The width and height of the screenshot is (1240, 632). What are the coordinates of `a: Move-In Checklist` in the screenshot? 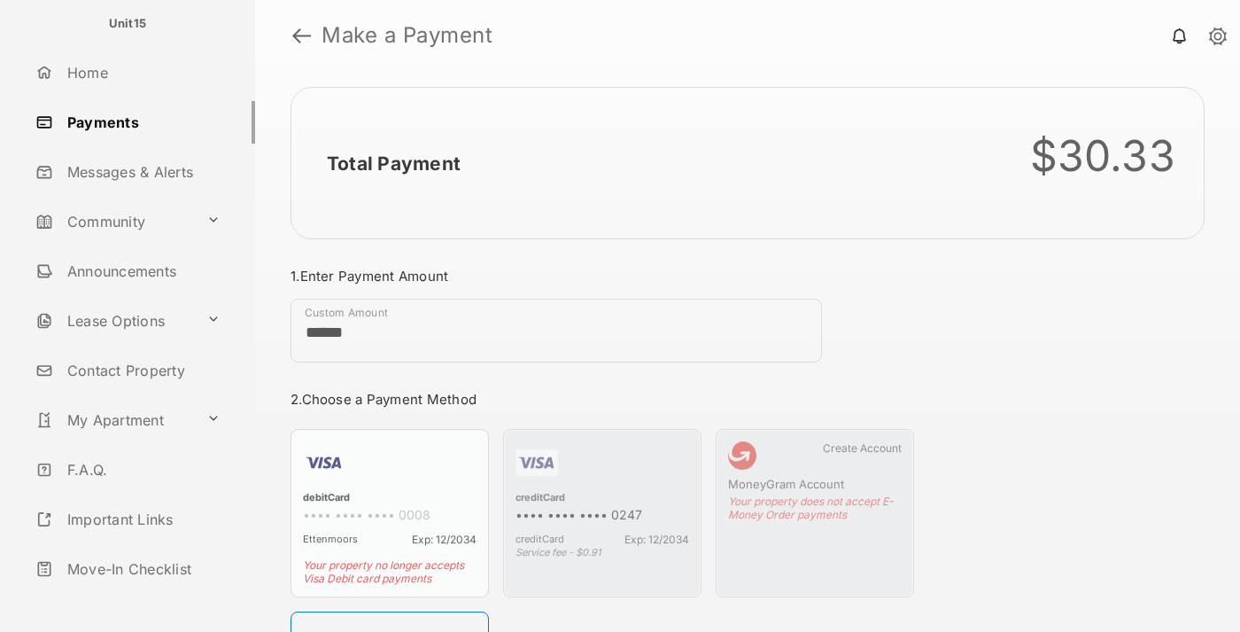 It's located at (142, 569).